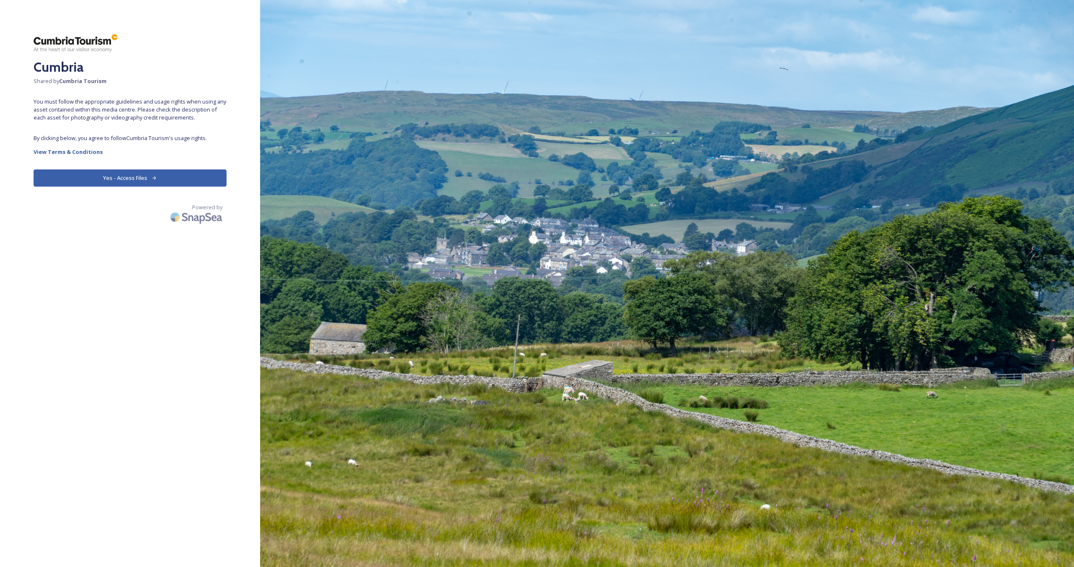 This screenshot has width=1074, height=567. I want to click on span: Shared by, so click(130, 81).